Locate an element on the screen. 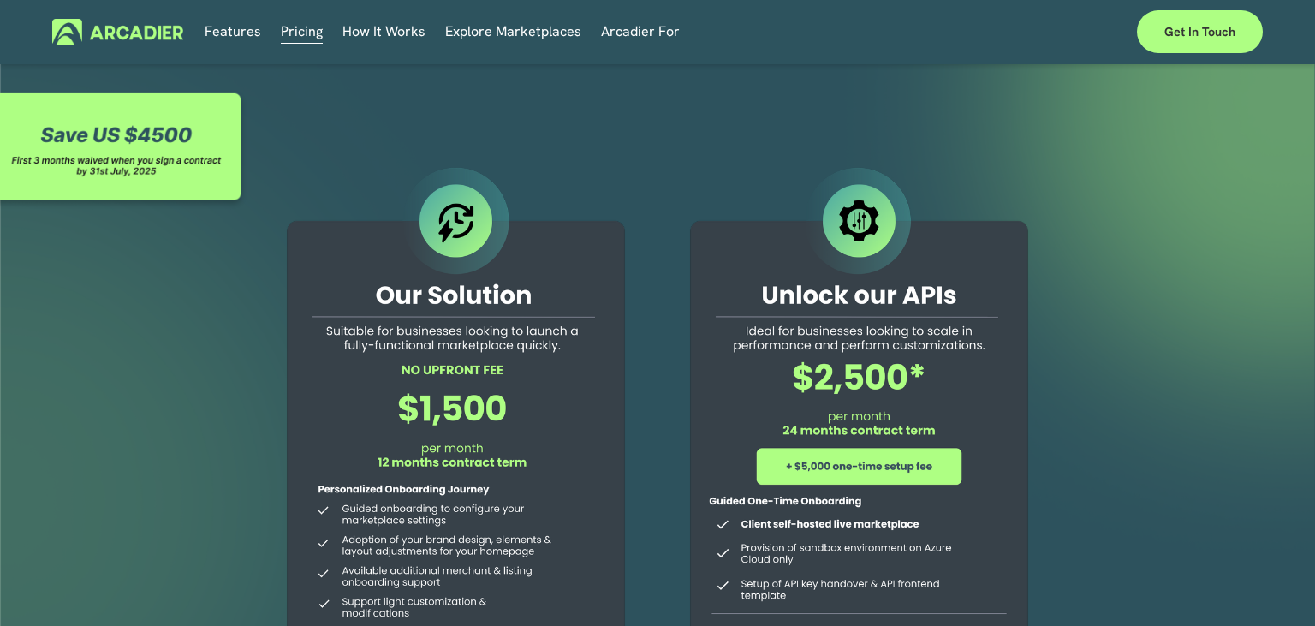  a: Get in touch is located at coordinates (1200, 32).